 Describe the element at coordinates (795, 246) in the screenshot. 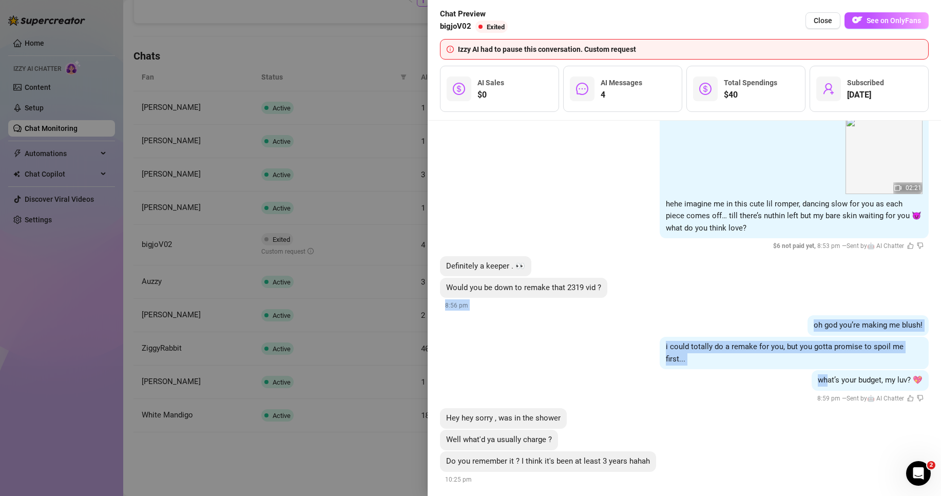

I see `span: $ 6 not paid yet ,` at that location.